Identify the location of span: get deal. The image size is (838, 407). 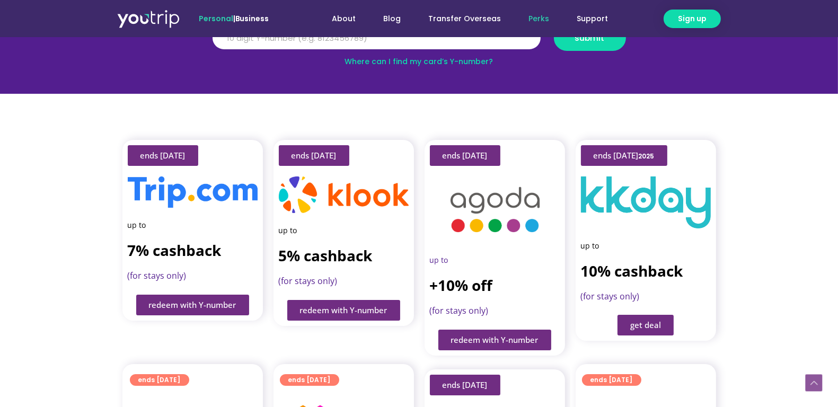
(645, 325).